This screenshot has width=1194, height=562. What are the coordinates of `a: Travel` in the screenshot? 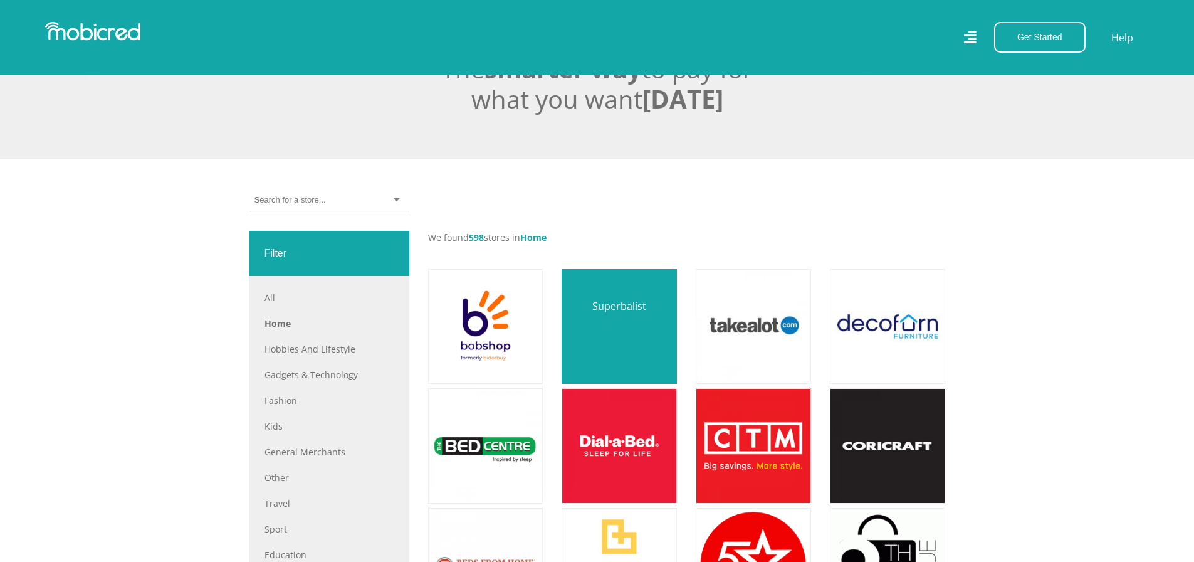 It's located at (329, 503).